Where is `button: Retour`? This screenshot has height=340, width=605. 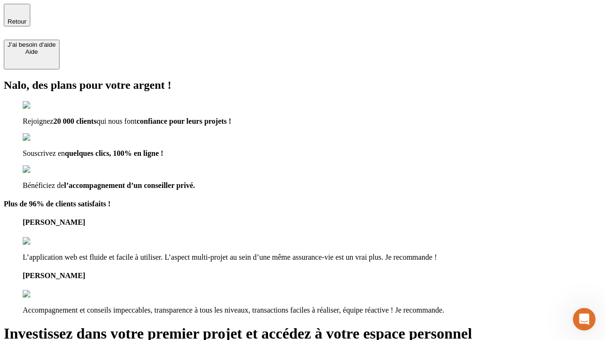 button: Retour is located at coordinates (17, 15).